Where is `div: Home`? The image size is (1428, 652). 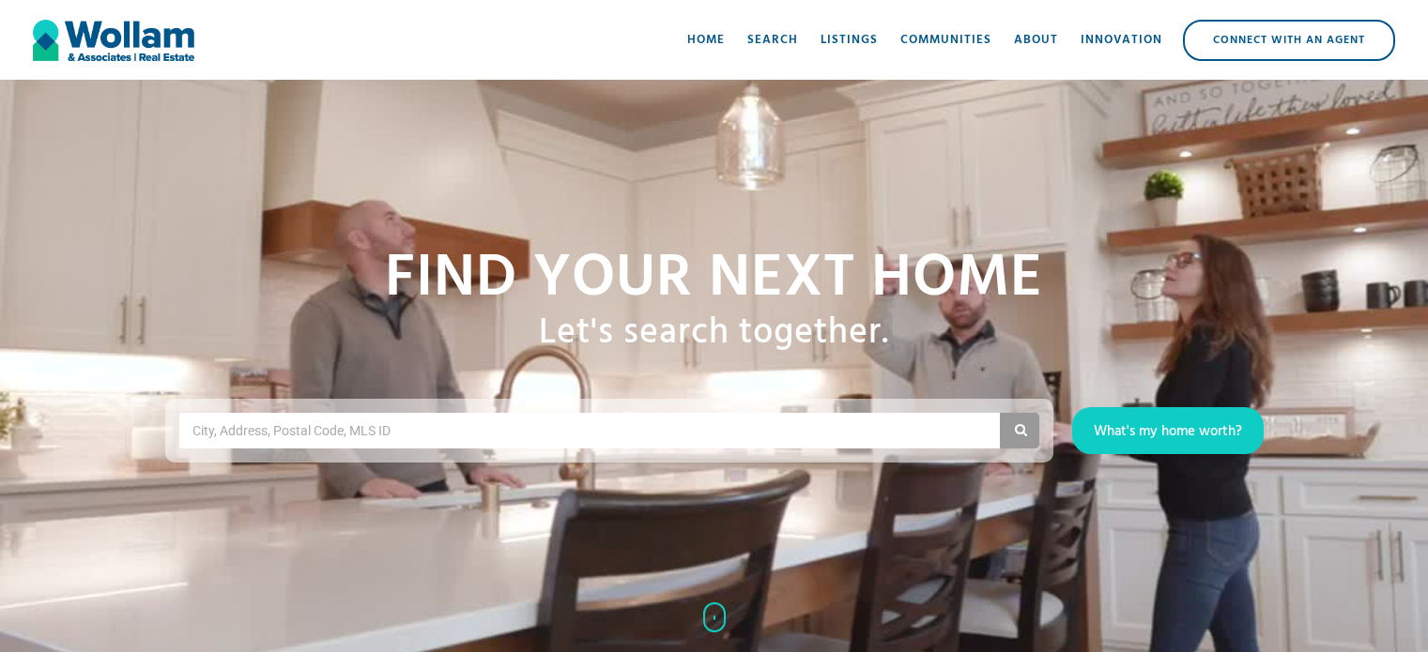
div: Home is located at coordinates (706, 40).